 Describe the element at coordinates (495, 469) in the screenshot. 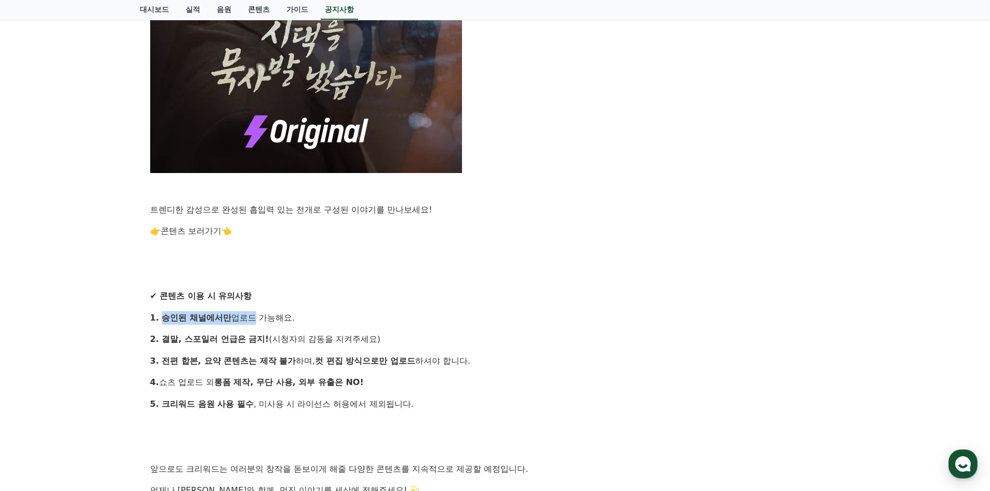

I see `p: 앞으로도 크리워드는 여러분의 창작을 돋보이게 해줄 다양한 콘텐츠를 지속적으로 제공할 예정입니다.` at that location.